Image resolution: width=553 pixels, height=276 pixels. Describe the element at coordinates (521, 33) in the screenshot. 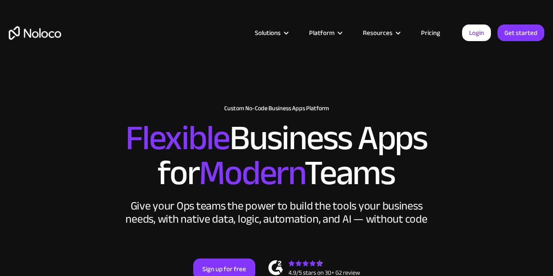

I see `a: Get started` at that location.